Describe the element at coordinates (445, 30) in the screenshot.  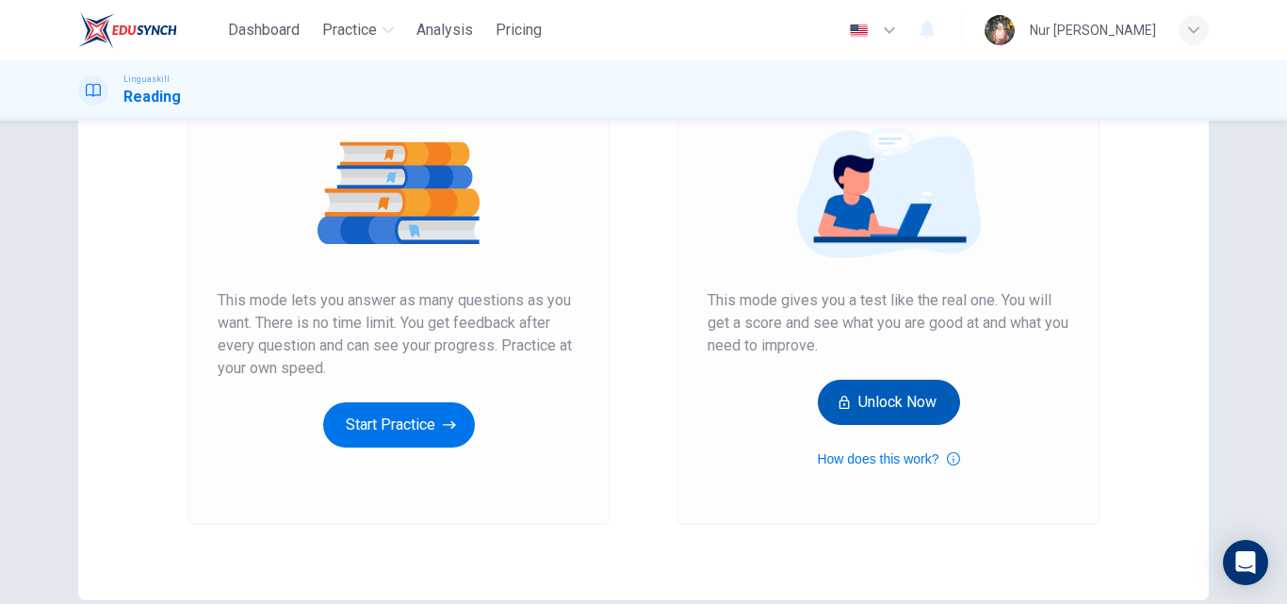
I see `a: Analysis` at that location.